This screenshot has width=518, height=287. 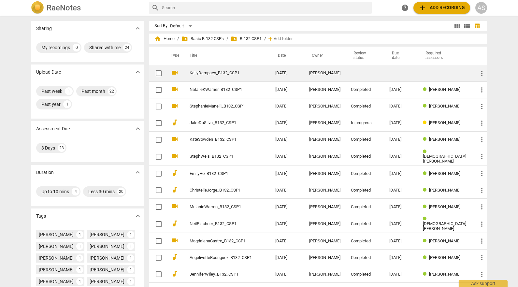 What do you see at coordinates (445, 56) in the screenshot?
I see `th: Required assessors` at bounding box center [445, 56].